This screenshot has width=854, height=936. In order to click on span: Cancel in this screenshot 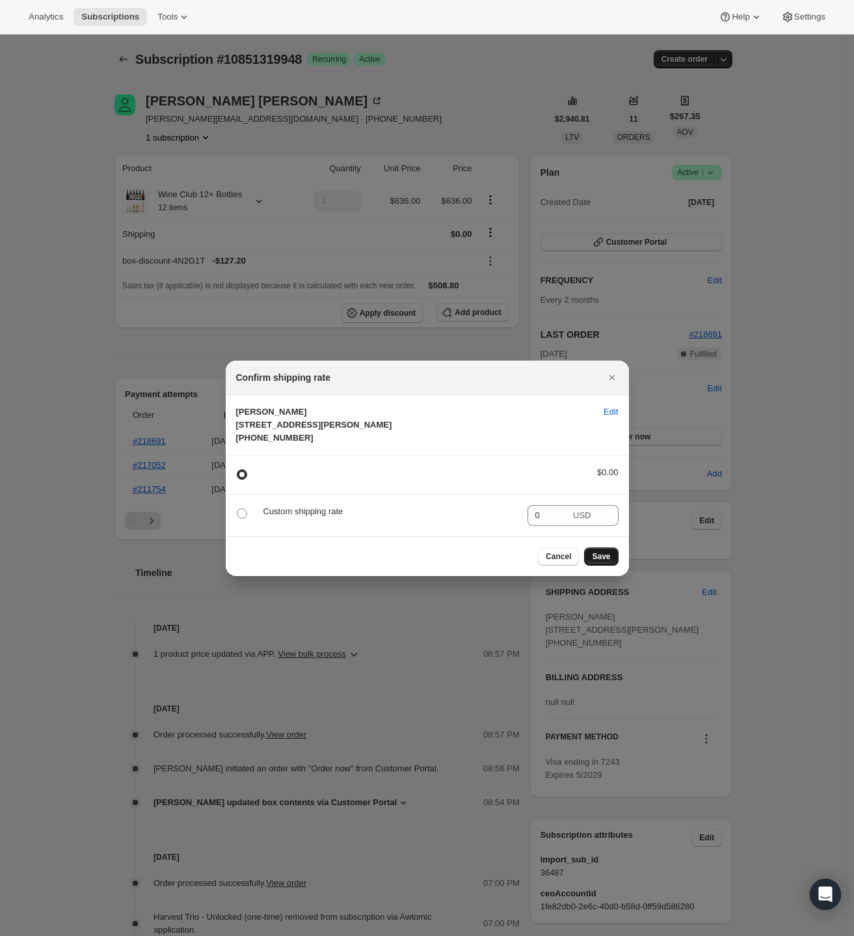, I will do `click(558, 556)`.